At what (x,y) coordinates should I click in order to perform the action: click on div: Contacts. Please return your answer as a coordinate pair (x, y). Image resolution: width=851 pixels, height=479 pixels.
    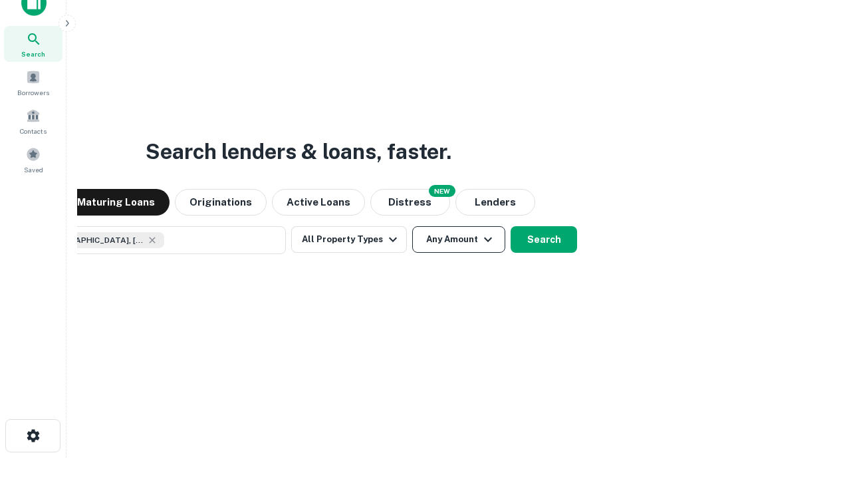
    Looking at the image, I should click on (33, 121).